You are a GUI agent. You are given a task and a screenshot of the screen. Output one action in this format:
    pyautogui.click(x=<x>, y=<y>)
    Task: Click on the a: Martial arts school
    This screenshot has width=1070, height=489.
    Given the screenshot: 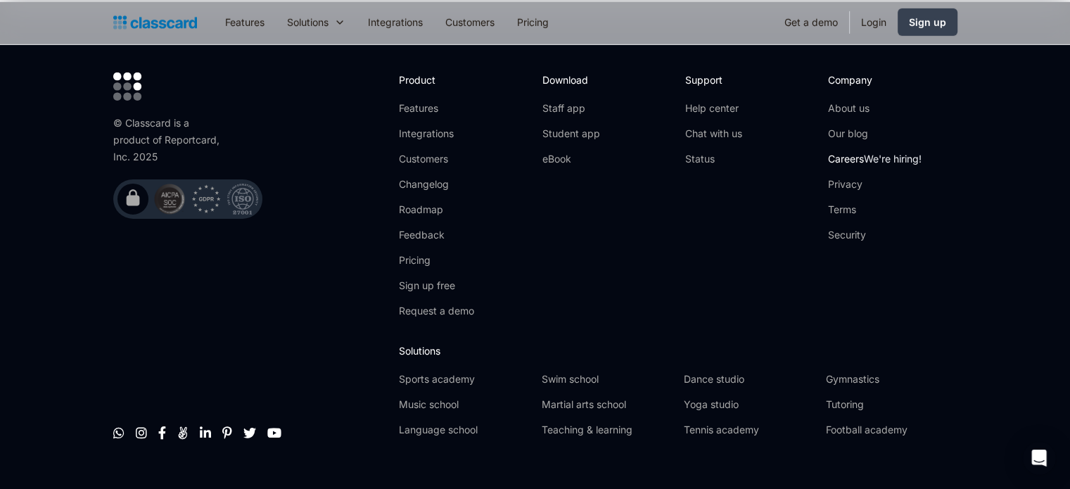 What is the action you would take?
    pyautogui.click(x=607, y=405)
    